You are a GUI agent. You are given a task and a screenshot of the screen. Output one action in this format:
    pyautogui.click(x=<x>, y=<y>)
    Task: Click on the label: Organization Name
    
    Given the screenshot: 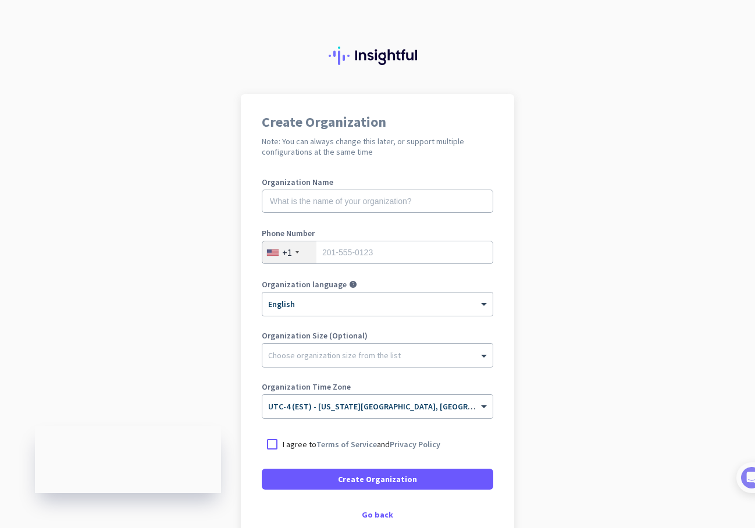 What is the action you would take?
    pyautogui.click(x=378, y=182)
    